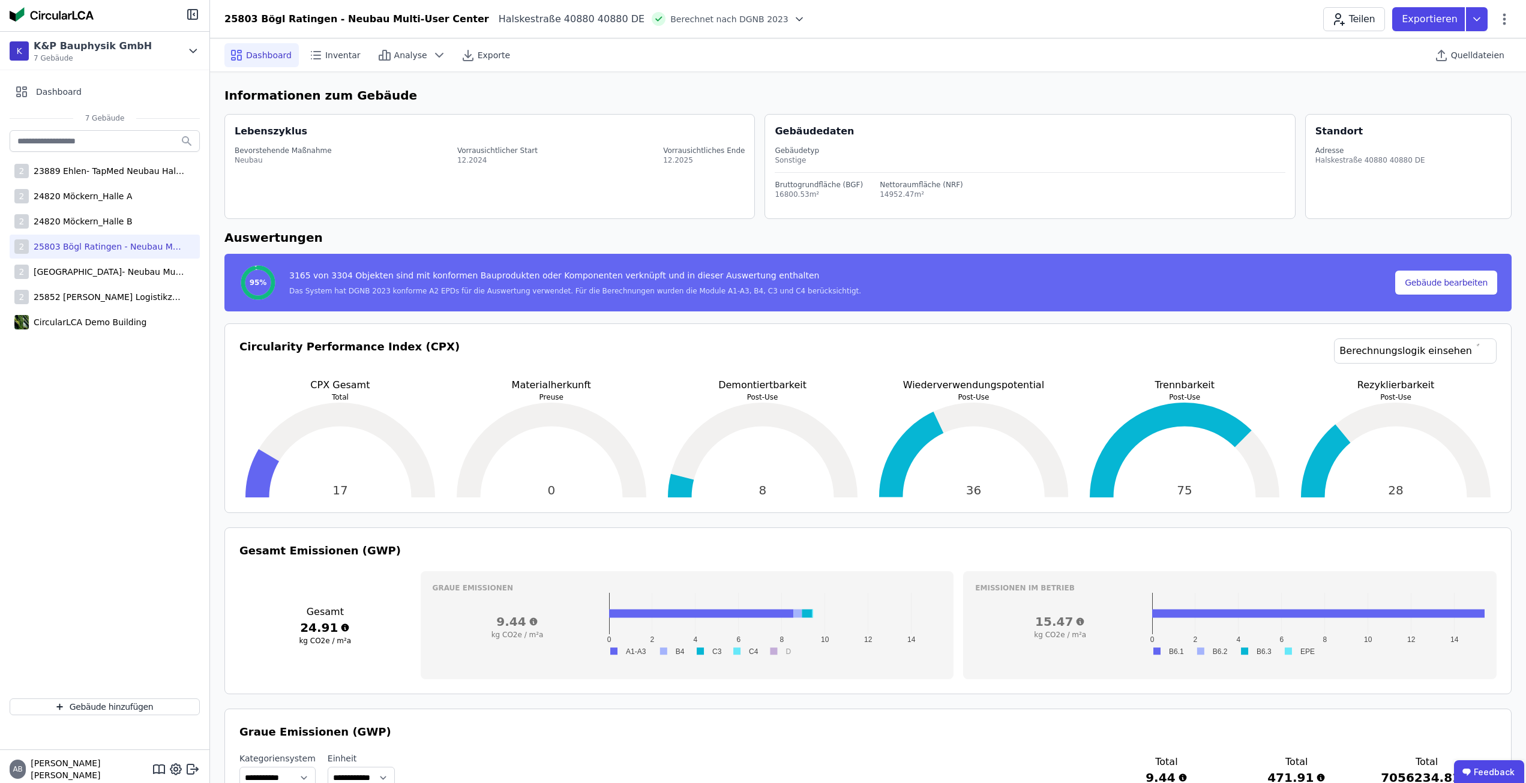 The image size is (1526, 783). What do you see at coordinates (1415, 351) in the screenshot?
I see `a: Berechnungslogik einsehen` at bounding box center [1415, 351].